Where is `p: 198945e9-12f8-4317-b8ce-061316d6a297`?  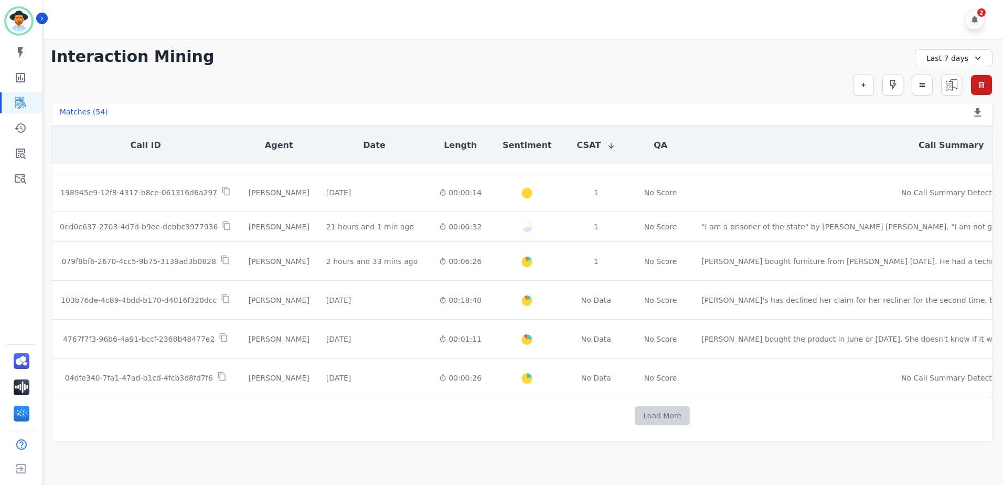 p: 198945e9-12f8-4317-b8ce-061316d6a297 is located at coordinates (138, 192).